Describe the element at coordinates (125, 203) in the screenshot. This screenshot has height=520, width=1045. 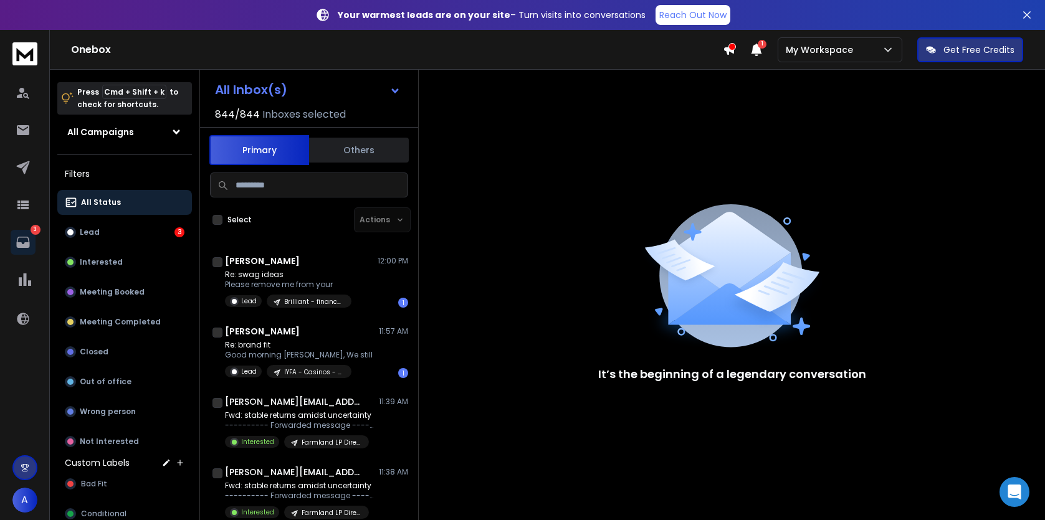
I see `button: All Status` at that location.